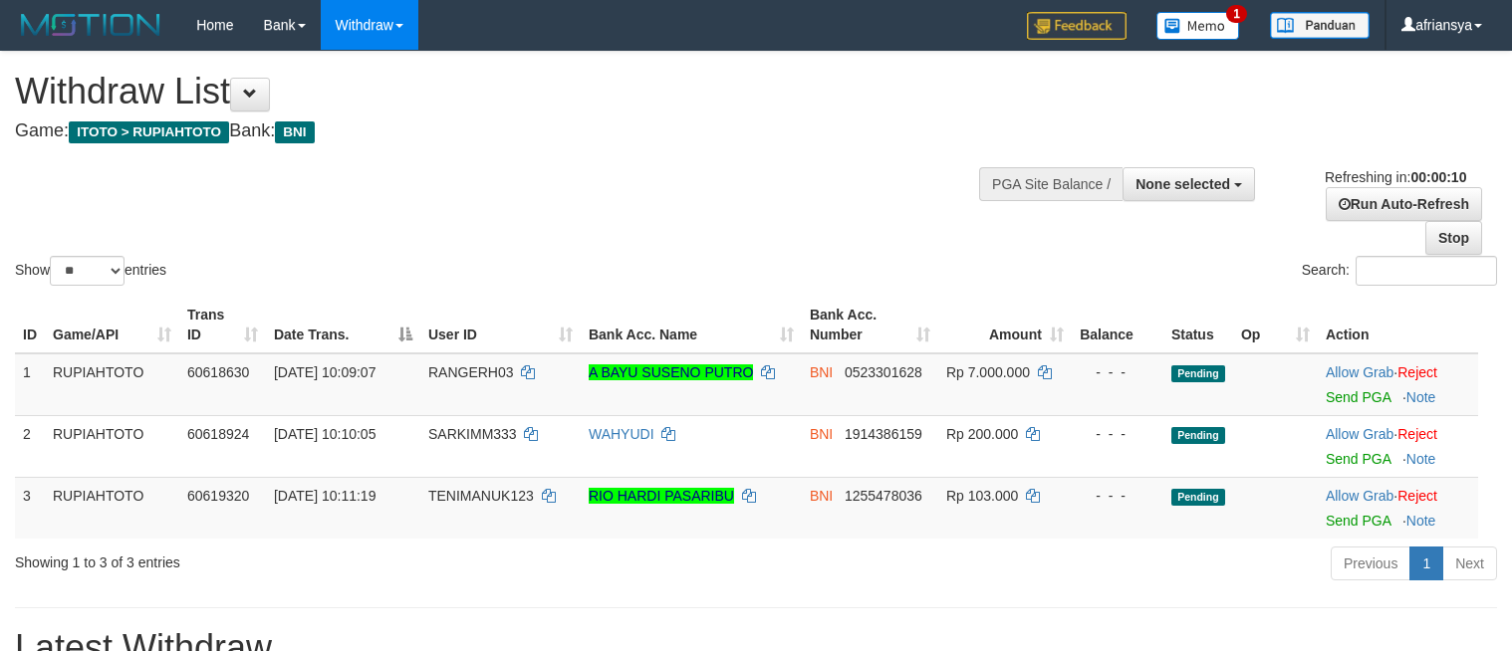  Describe the element at coordinates (500, 325) in the screenshot. I see `th: User ID: activate to sort column ascending` at that location.